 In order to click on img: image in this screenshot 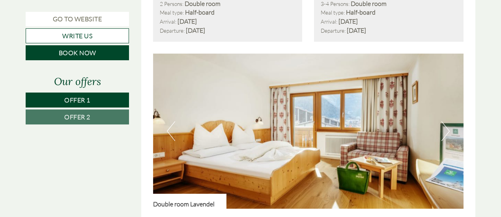, I will do `click(308, 131)`.